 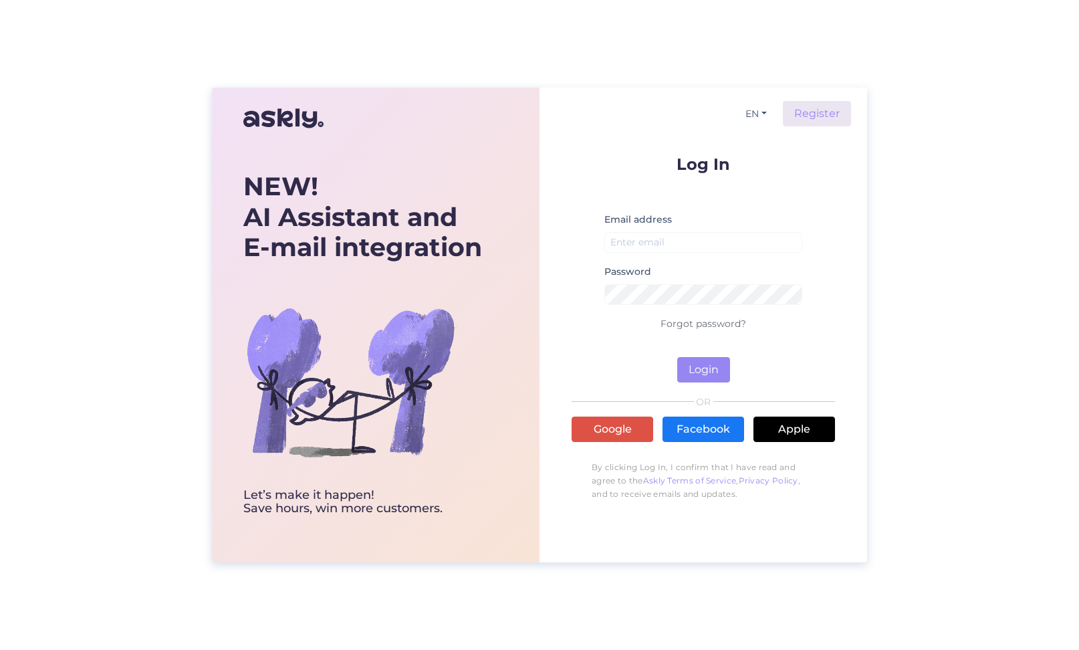 I want to click on a: Apple, so click(x=794, y=429).